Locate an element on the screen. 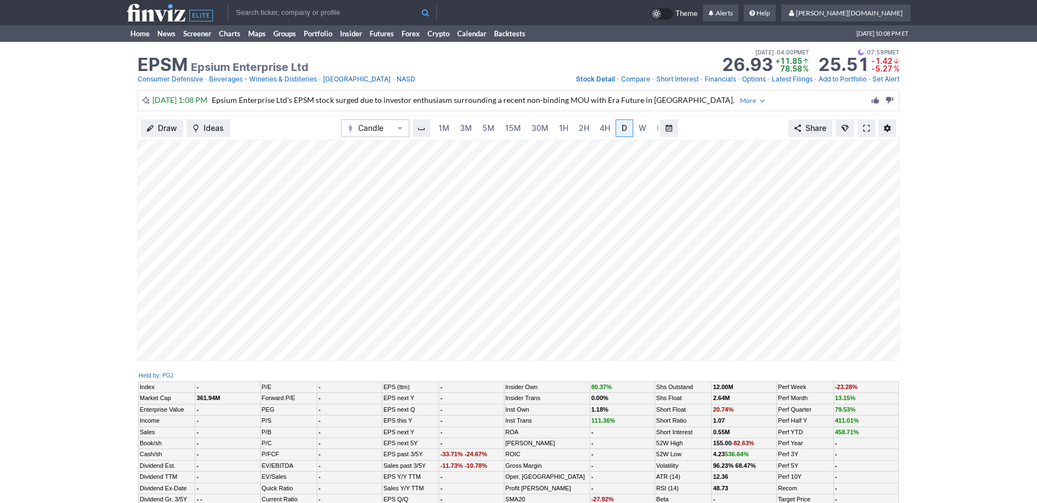  td: Recom is located at coordinates (805, 488).